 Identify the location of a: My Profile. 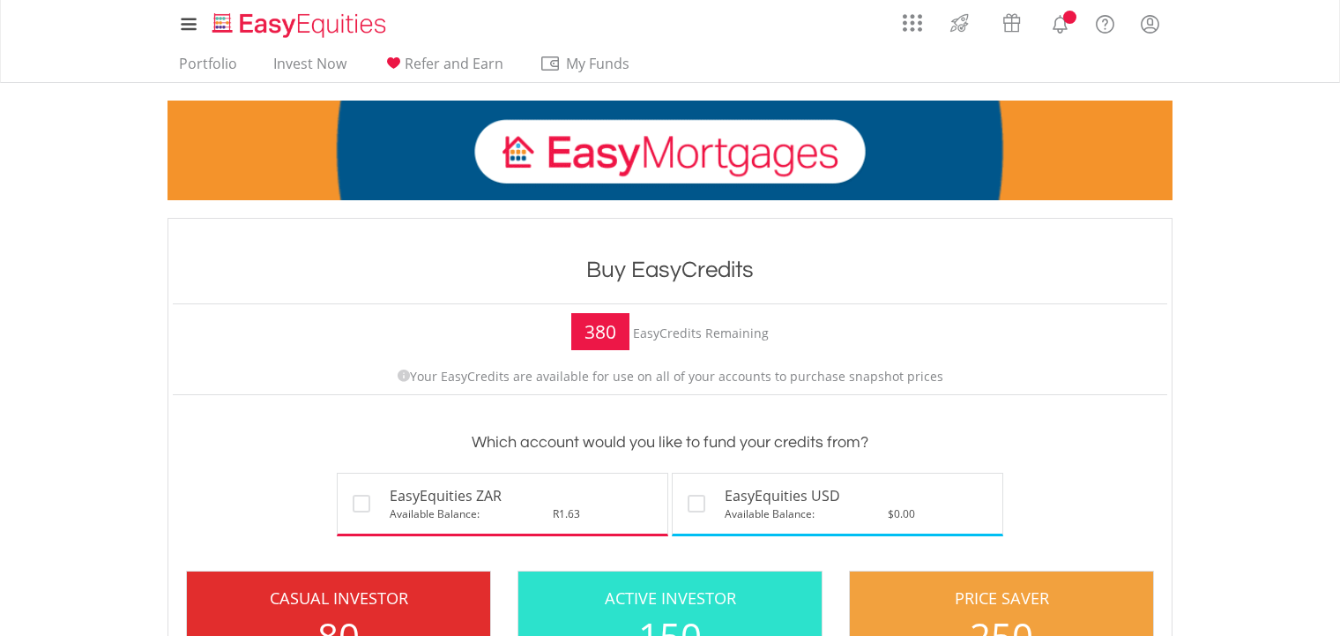
(1149, 24).